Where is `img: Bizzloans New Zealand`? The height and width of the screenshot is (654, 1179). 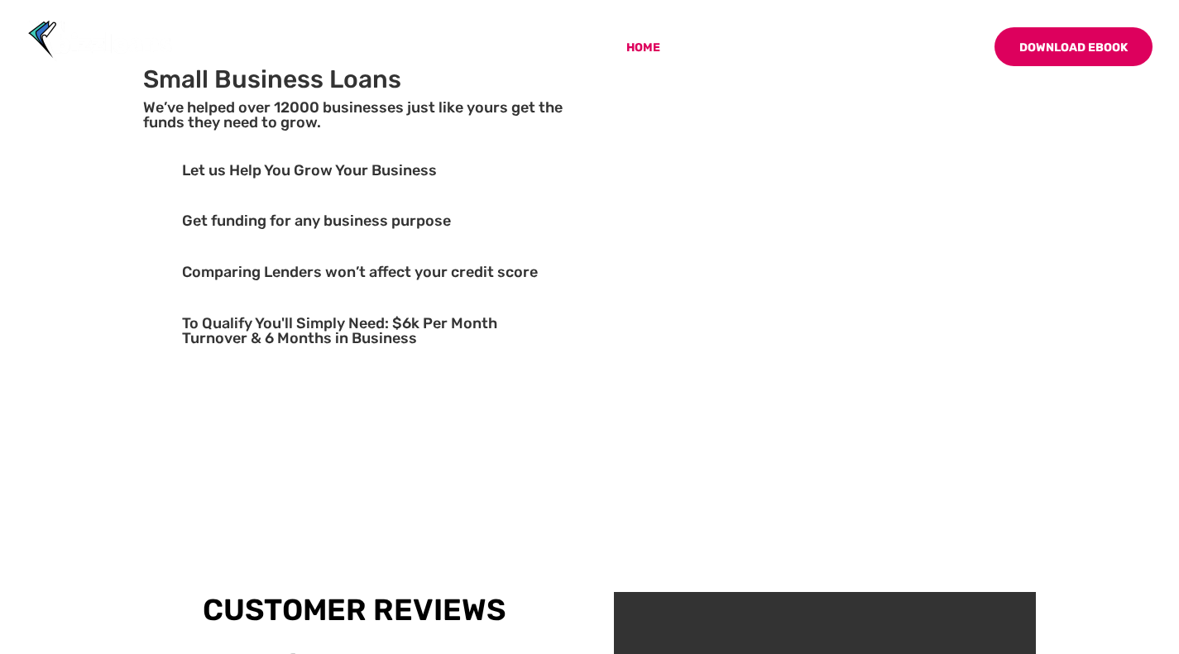 img: Bizzloans New Zealand is located at coordinates (100, 41).